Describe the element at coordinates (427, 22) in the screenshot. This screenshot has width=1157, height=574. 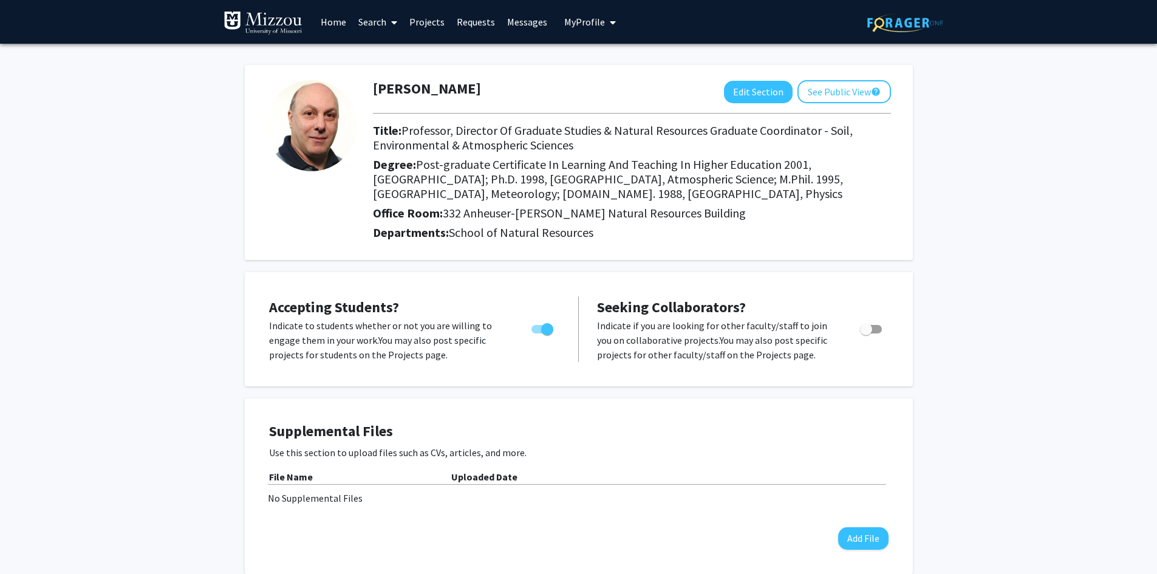
I see `a: Projects` at that location.